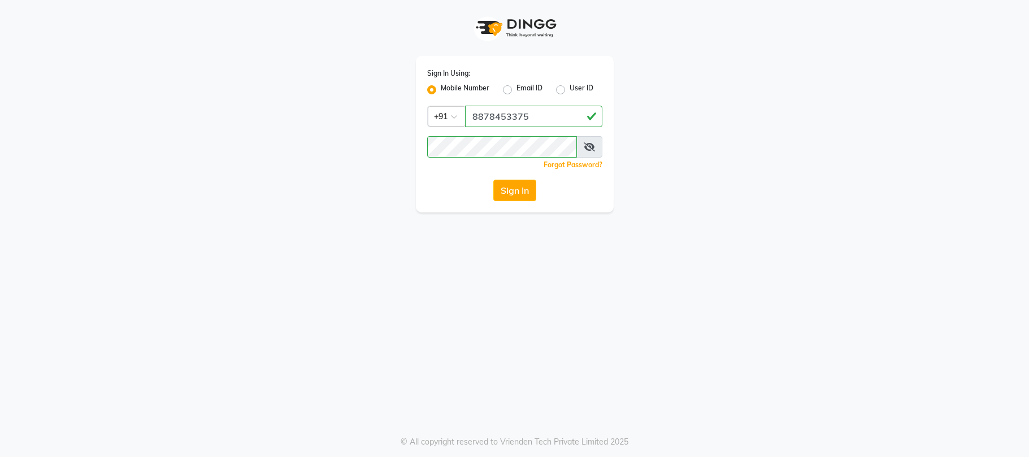 This screenshot has height=457, width=1029. I want to click on img: logo1.svg, so click(515, 28).